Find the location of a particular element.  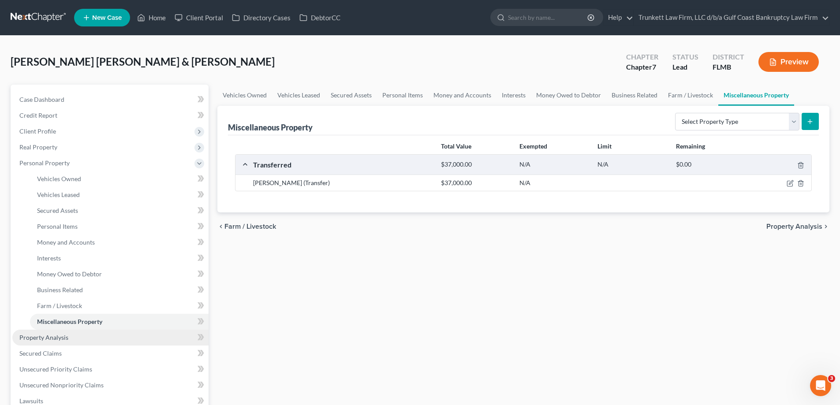

i: chevron_left is located at coordinates (221, 227).